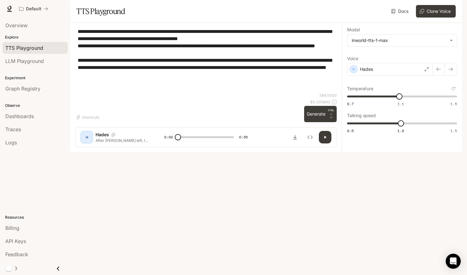 Image resolution: width=467 pixels, height=275 pixels. What do you see at coordinates (34, 9) in the screenshot?
I see `button: All workspaces` at bounding box center [34, 9].